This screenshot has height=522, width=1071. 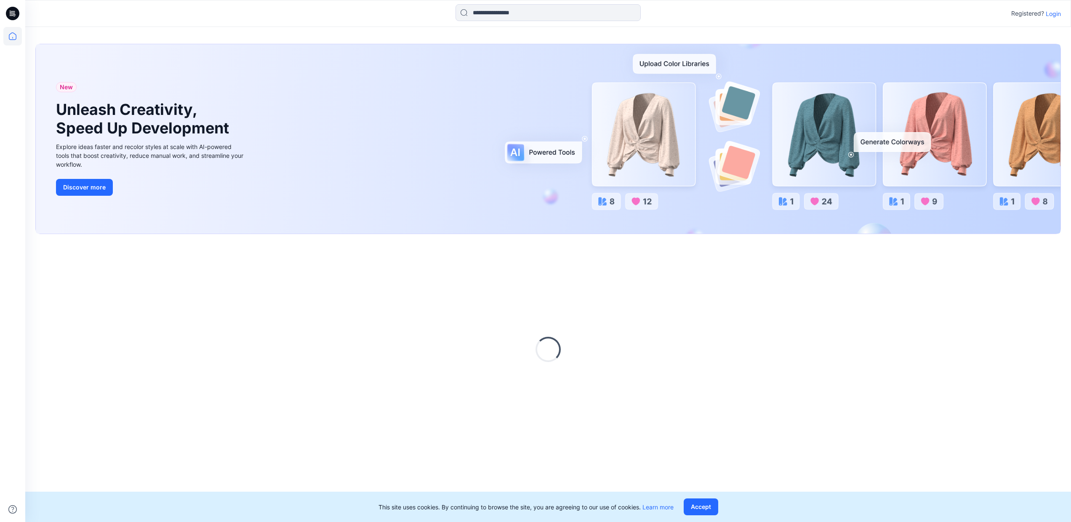 I want to click on button: Accept, so click(x=701, y=507).